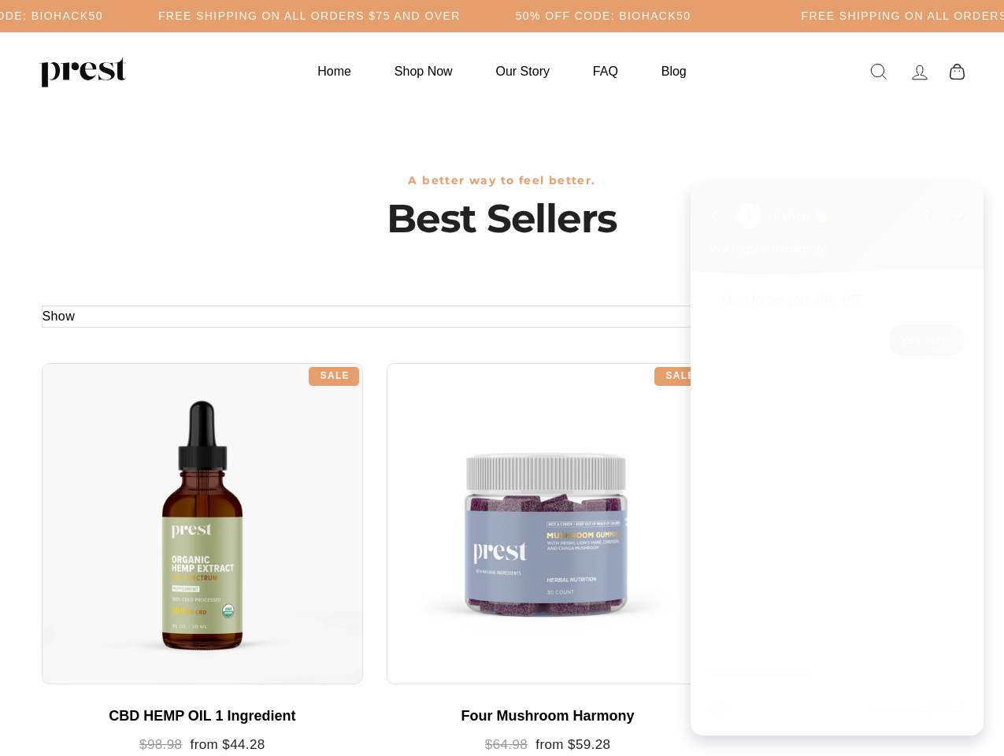 This screenshot has height=756, width=1004. Describe the element at coordinates (547, 745) in the screenshot. I see `div: from $59.28` at that location.